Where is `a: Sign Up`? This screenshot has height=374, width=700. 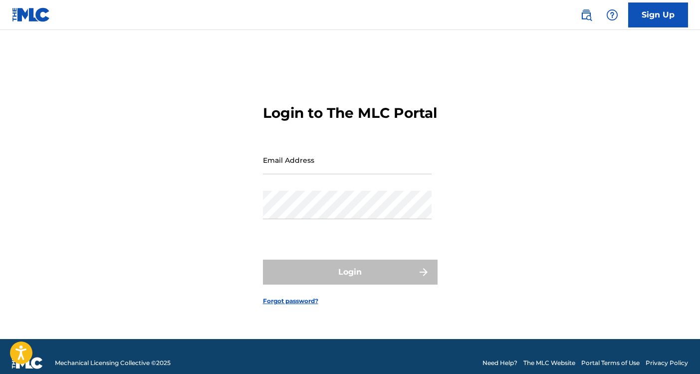 a: Sign Up is located at coordinates (658, 15).